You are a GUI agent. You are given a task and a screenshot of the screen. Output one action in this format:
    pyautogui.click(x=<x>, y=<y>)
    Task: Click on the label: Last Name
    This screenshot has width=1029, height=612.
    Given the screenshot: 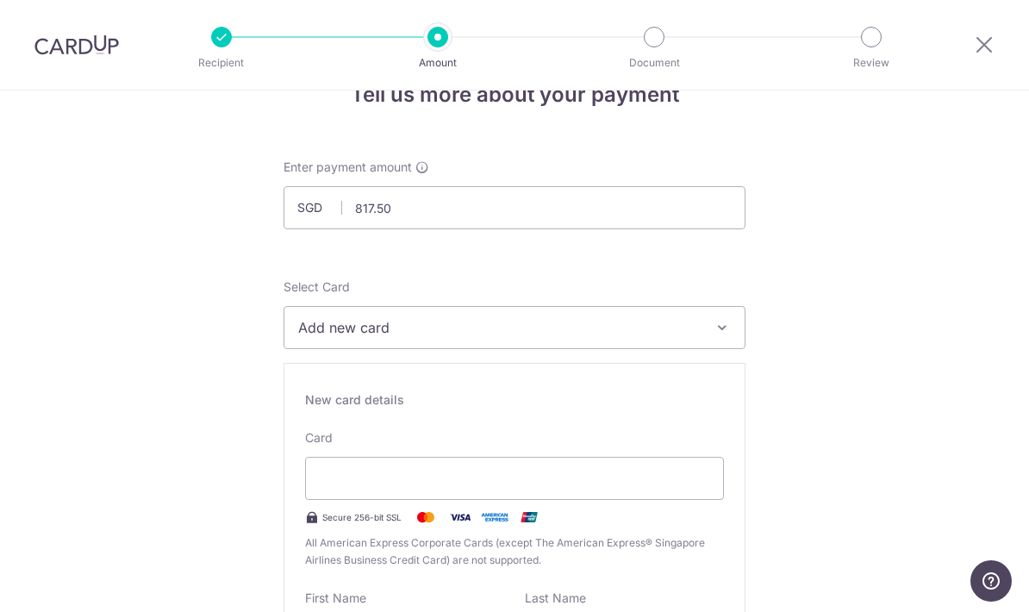 What is the action you would take?
    pyautogui.click(x=555, y=598)
    